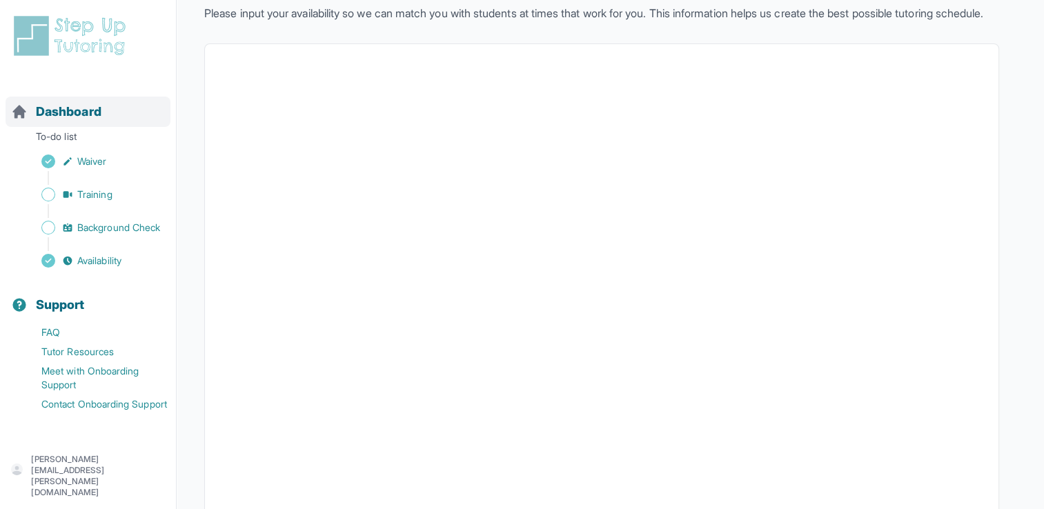 The image size is (1044, 509). Describe the element at coordinates (88, 139) in the screenshot. I see `p: To-do list` at that location.